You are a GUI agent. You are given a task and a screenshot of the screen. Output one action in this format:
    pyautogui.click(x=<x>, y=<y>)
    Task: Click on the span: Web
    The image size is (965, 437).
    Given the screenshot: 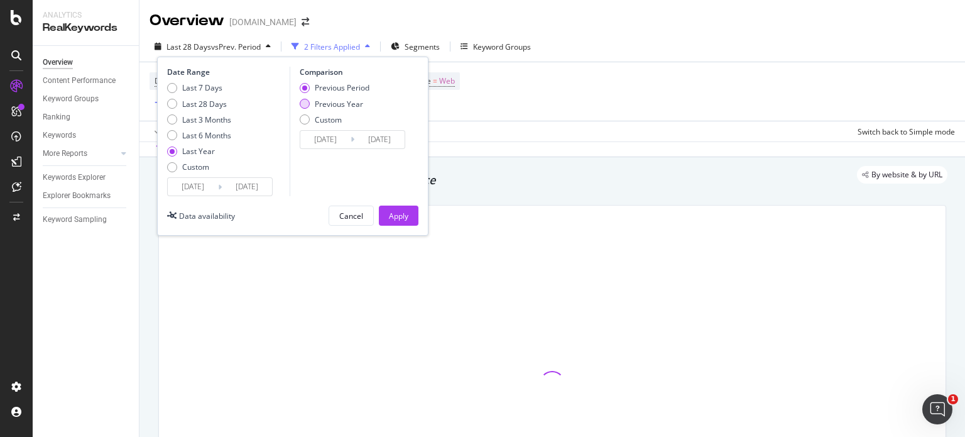 What is the action you would take?
    pyautogui.click(x=447, y=81)
    